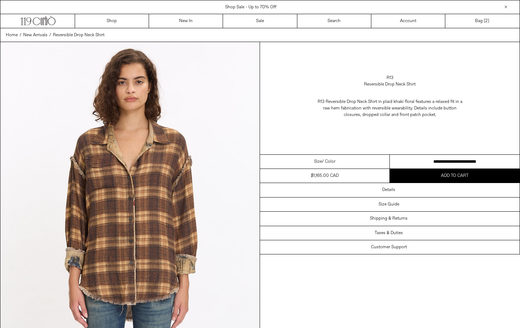  I want to click on a: Reversible Drop Neck Shirt, so click(79, 35).